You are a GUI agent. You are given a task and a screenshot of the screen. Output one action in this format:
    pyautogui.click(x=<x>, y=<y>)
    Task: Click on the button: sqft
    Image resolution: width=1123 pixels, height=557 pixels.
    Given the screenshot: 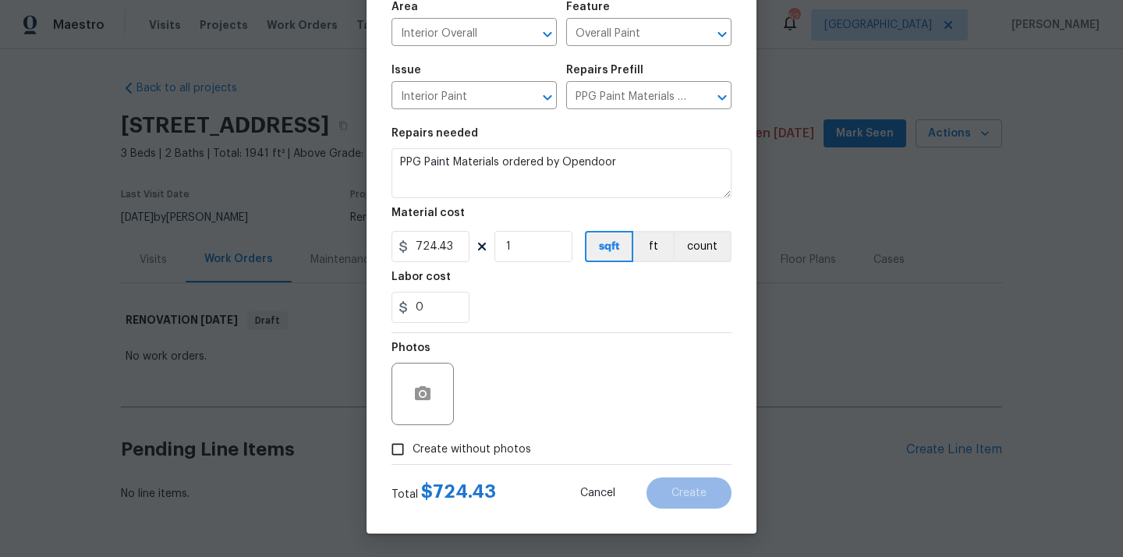 What is the action you would take?
    pyautogui.click(x=609, y=246)
    